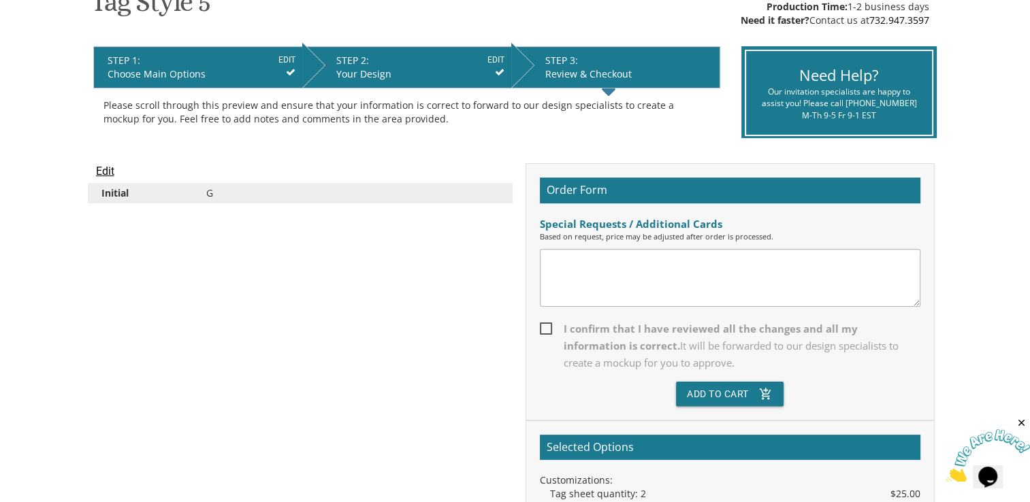 This screenshot has height=502, width=1030. Describe the element at coordinates (420, 74) in the screenshot. I see `div: Your Design` at that location.